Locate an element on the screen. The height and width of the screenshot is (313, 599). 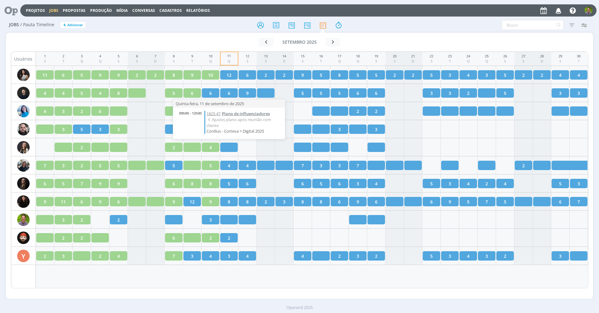
img: M is located at coordinates (23, 165).